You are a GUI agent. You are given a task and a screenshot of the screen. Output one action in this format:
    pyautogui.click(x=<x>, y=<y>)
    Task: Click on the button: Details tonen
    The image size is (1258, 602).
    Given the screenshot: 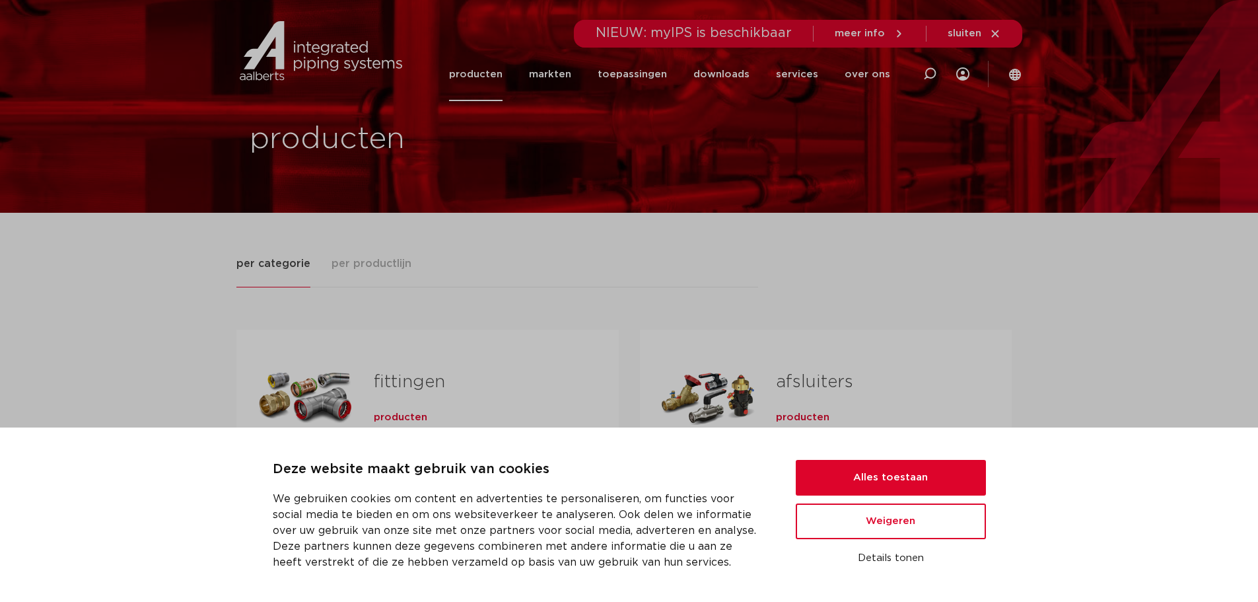 What is the action you would take?
    pyautogui.click(x=891, y=558)
    